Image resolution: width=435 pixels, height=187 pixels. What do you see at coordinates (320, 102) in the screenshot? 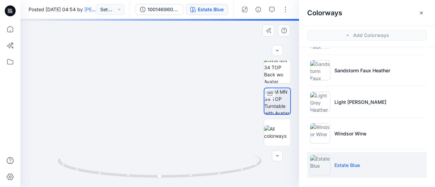
I see `img: Light Grey Heather` at bounding box center [320, 102].